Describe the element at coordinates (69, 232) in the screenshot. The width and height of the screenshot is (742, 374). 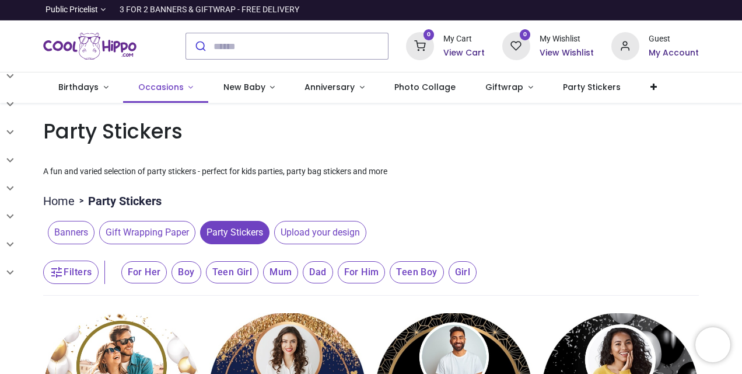
I see `button: Banners` at that location.